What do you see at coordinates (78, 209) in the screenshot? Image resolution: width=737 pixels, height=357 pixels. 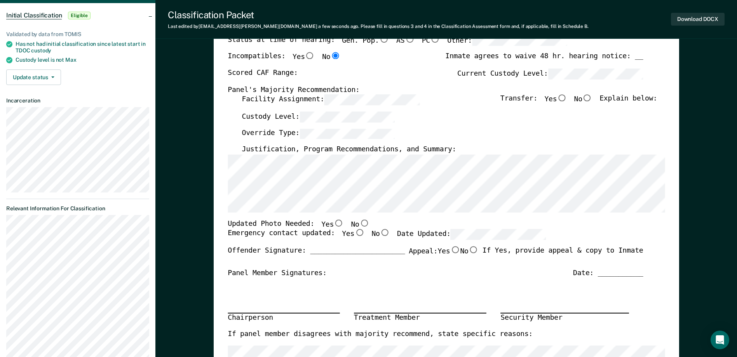 I see `dt: Relevant Information For Classification` at bounding box center [78, 209].